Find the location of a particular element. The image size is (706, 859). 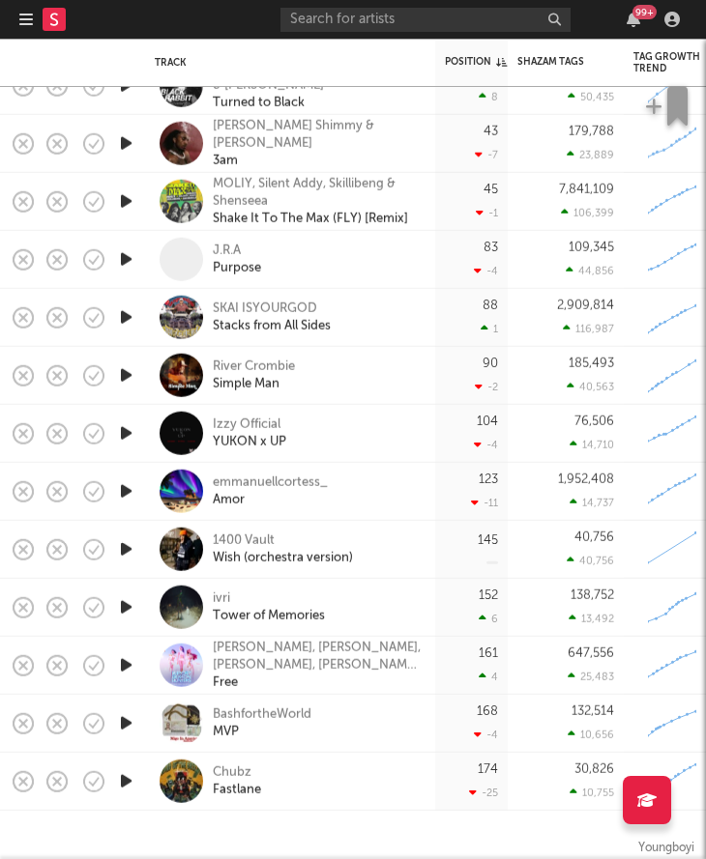

div: 3am is located at coordinates (316, 160).